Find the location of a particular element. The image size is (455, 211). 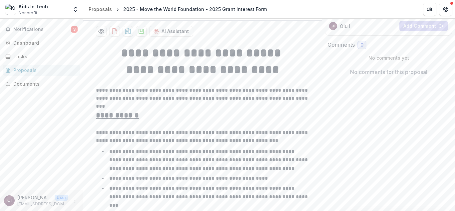

button: Notifications3 is located at coordinates (41, 29).